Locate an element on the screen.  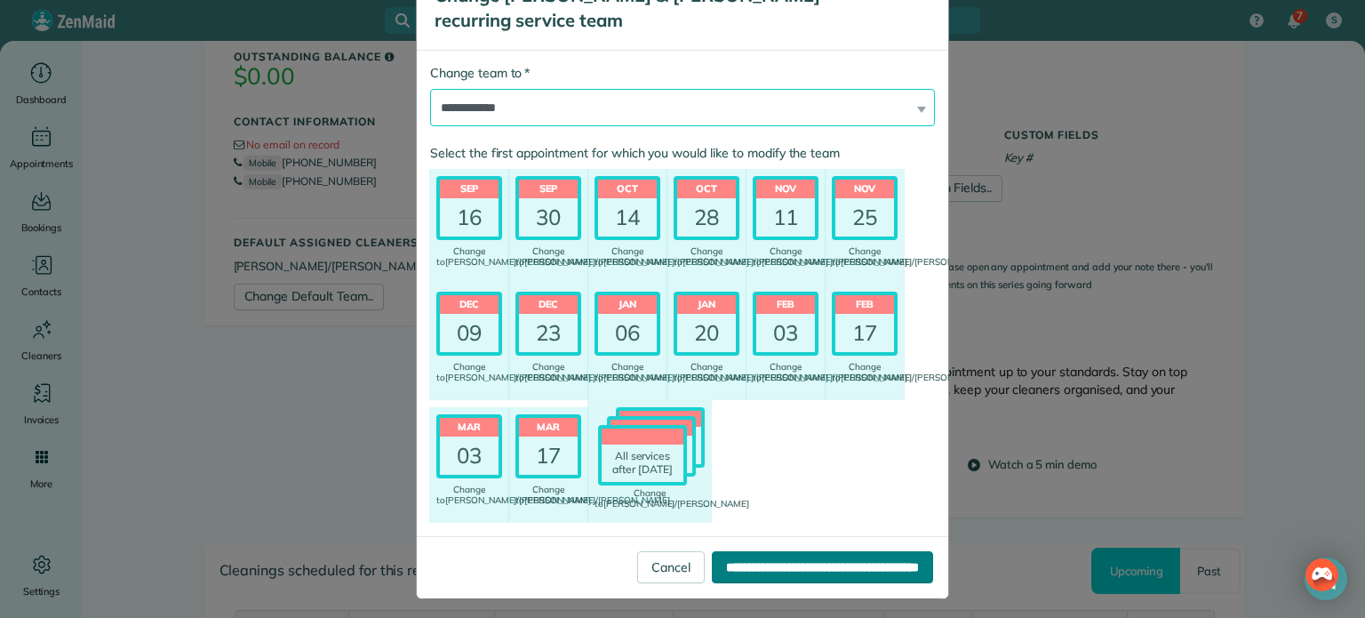
div: 14 is located at coordinates (627, 217).